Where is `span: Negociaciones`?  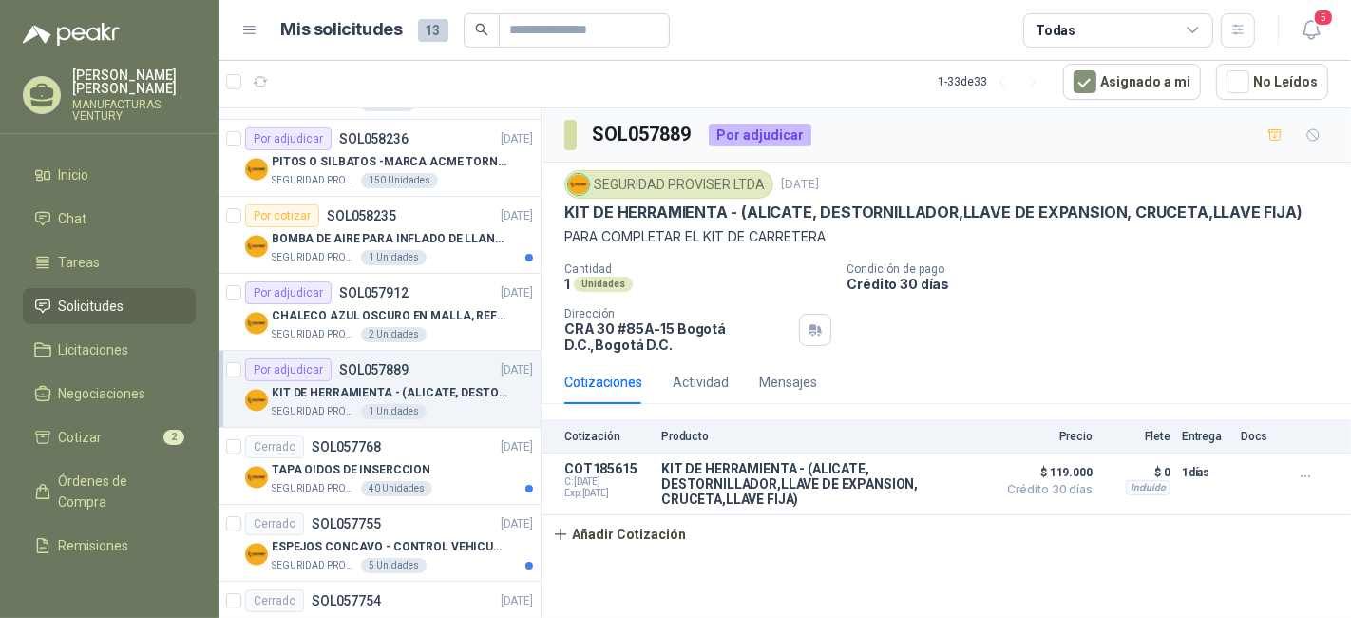
span: Negociaciones is located at coordinates (103, 393).